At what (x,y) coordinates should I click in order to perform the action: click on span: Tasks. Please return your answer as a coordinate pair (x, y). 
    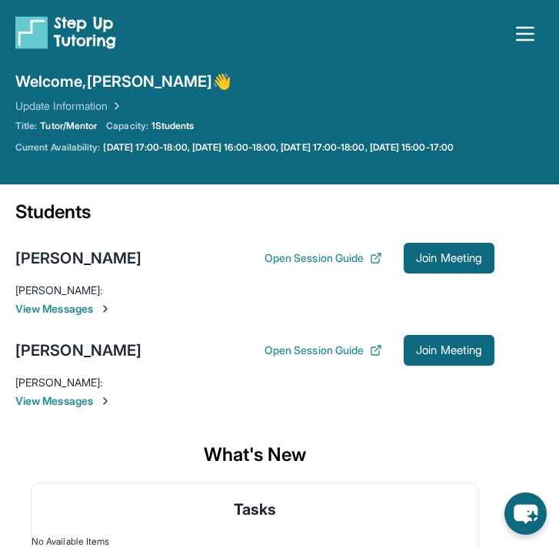
    Looking at the image, I should click on (254, 510).